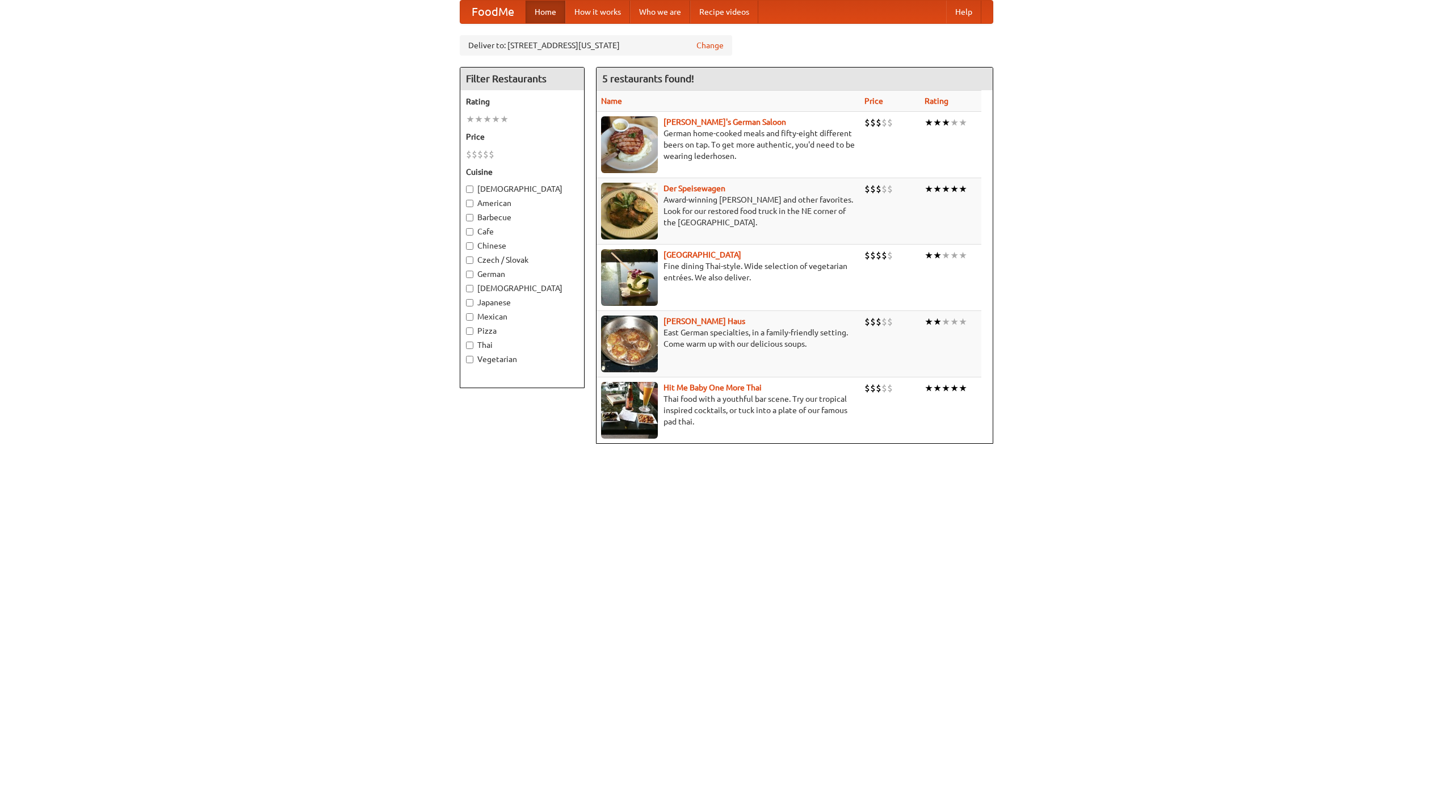  I want to click on input: Chinese, so click(469, 246).